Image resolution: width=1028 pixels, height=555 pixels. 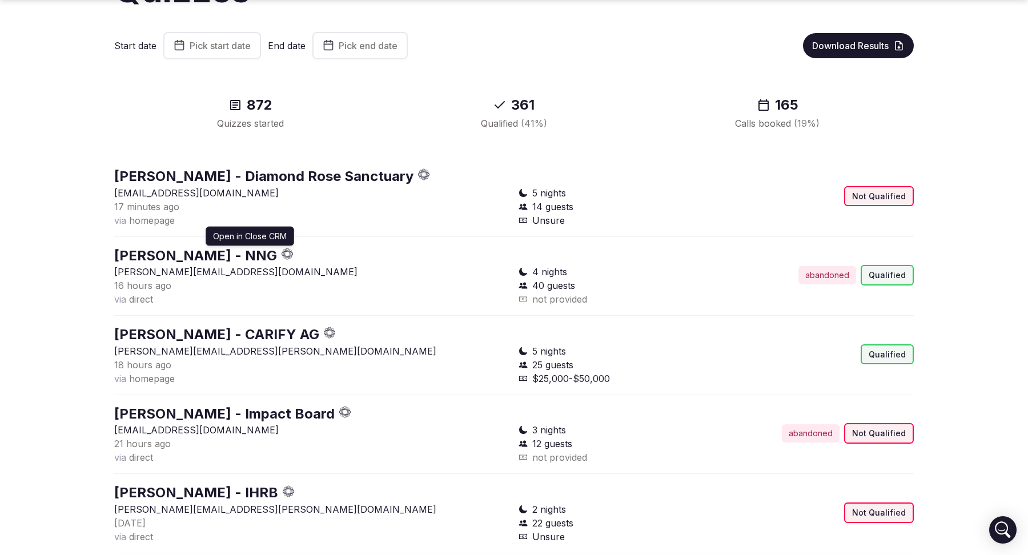 What do you see at coordinates (135, 46) in the screenshot?
I see `label: Start date` at bounding box center [135, 46].